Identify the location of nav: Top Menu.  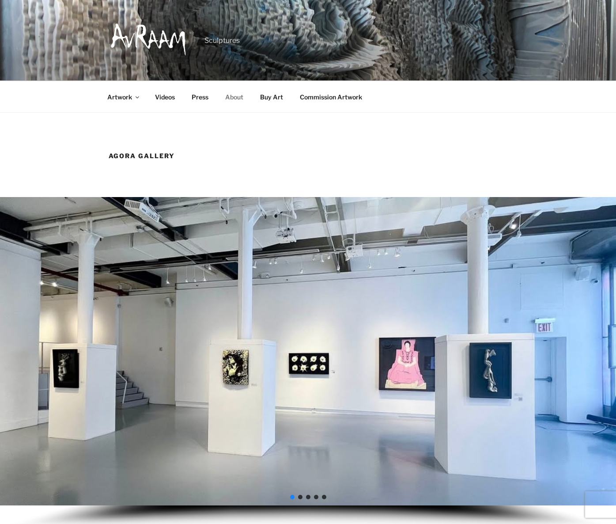
(308, 97).